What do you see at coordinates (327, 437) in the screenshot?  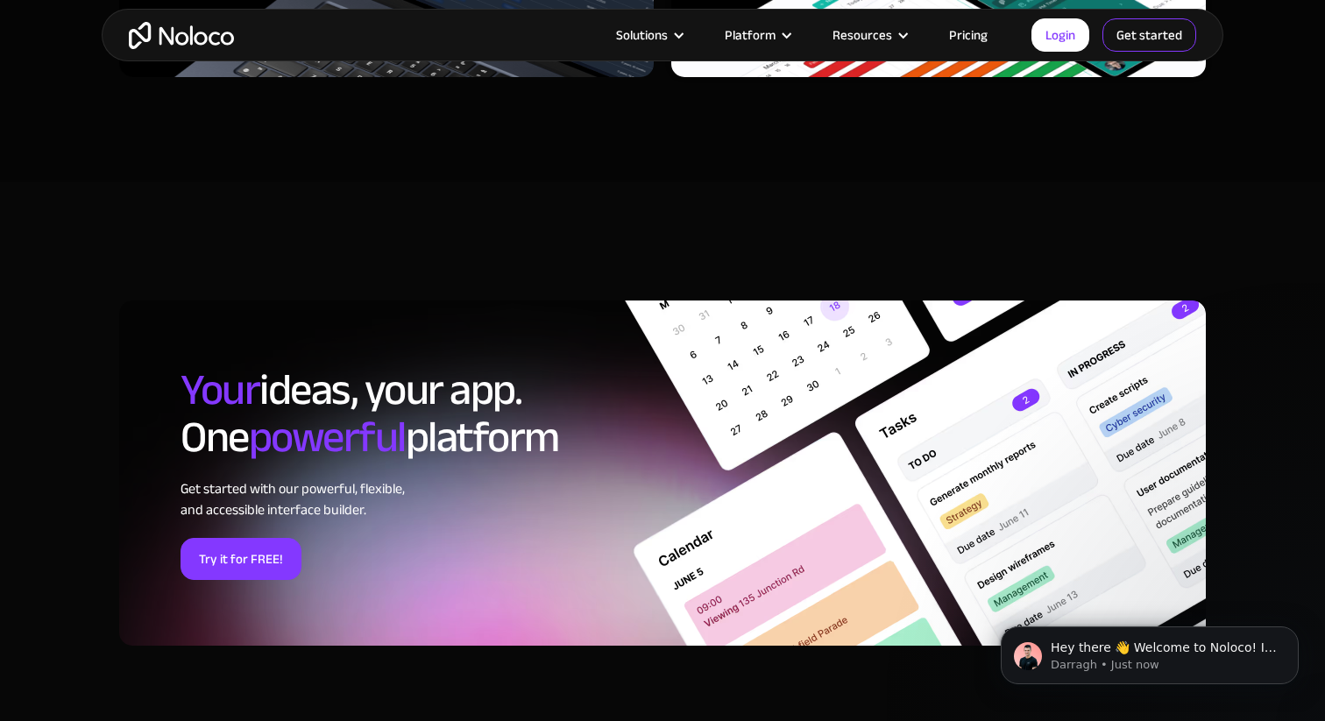 I see `span: powerful` at bounding box center [327, 437].